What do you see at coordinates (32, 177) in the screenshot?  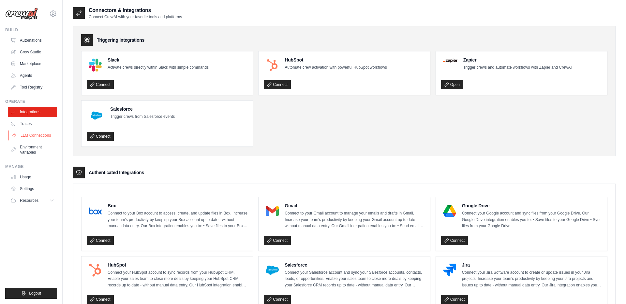 I see `a: Usage` at bounding box center [32, 177].